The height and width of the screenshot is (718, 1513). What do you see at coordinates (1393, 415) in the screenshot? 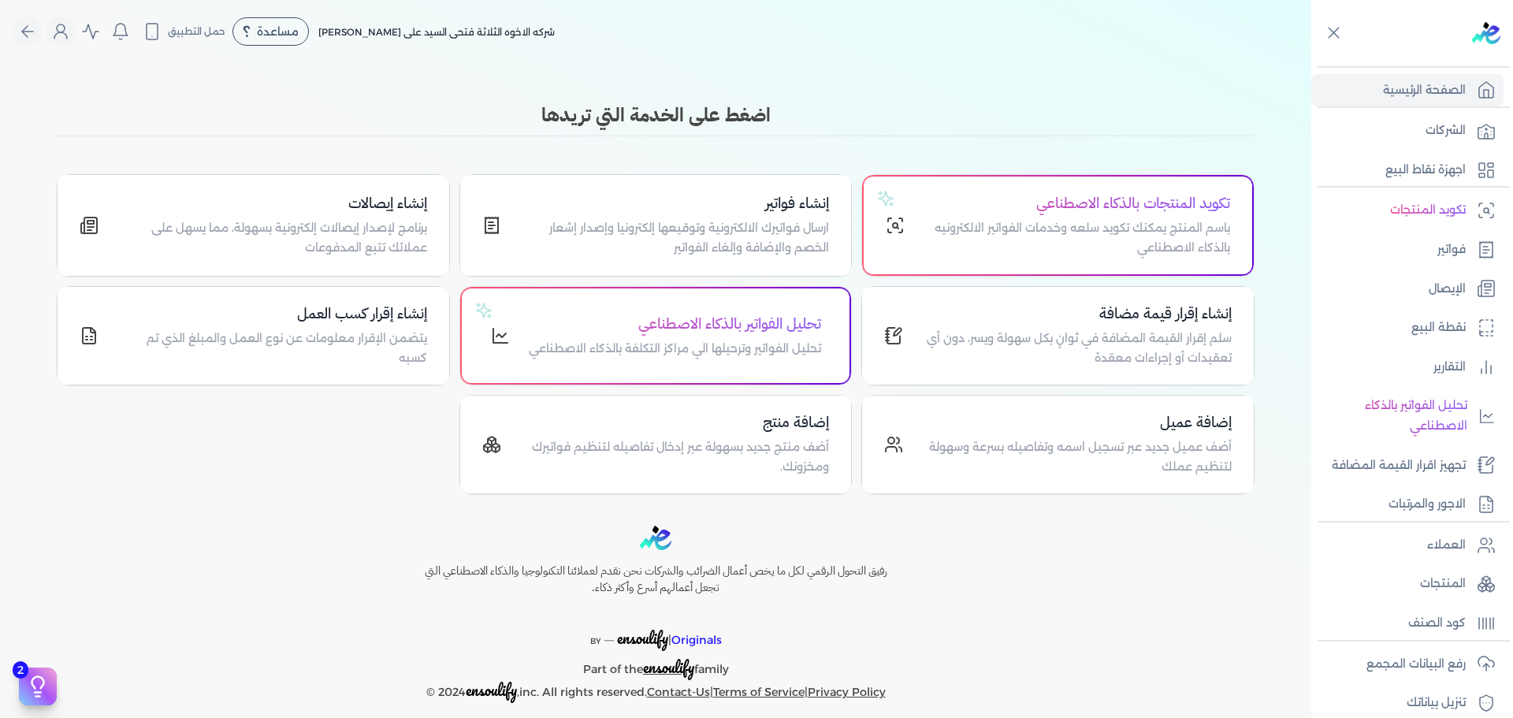
I see `p: تحليل الفواتير بالذكاء الاصطناعي` at bounding box center [1393, 415].